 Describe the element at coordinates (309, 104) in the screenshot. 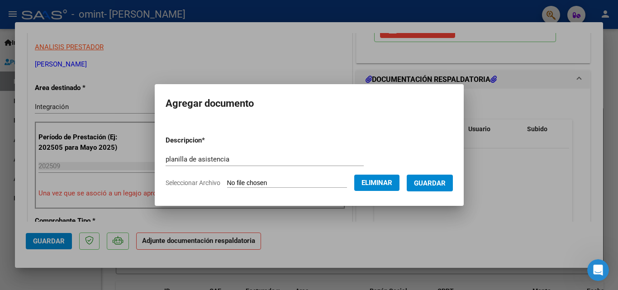

I see `h2: Agregar documento` at that location.